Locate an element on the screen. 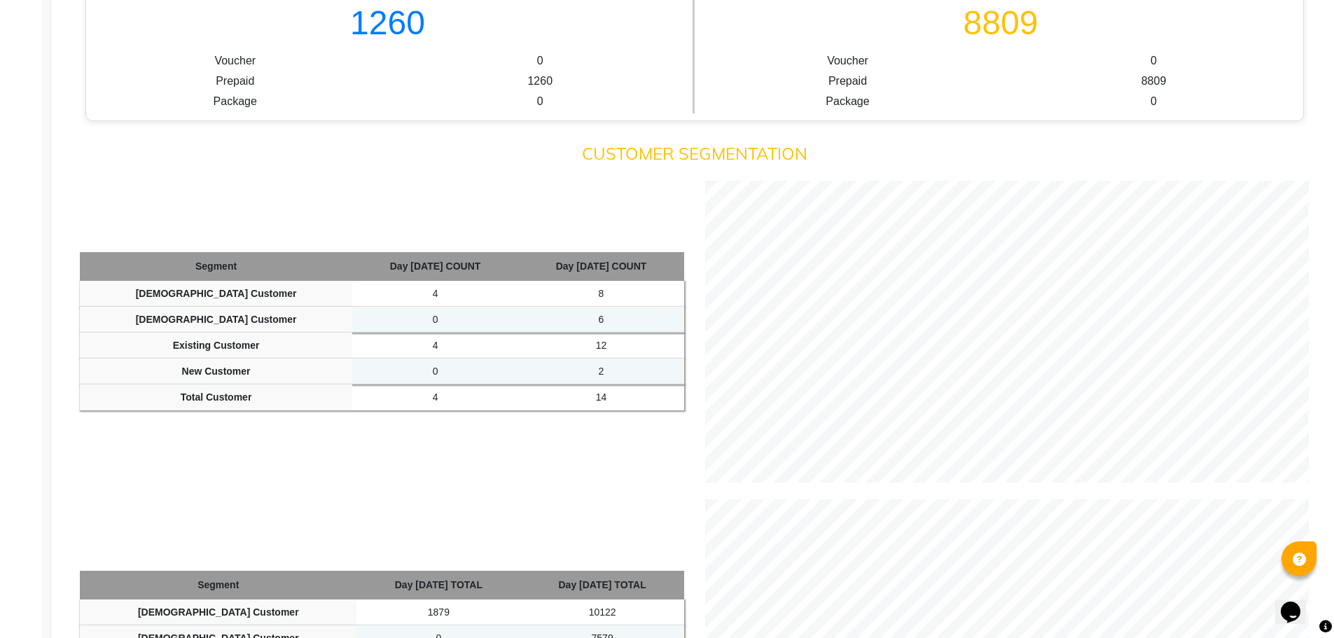 The image size is (1334, 638). span: 8809 is located at coordinates (1154, 81).